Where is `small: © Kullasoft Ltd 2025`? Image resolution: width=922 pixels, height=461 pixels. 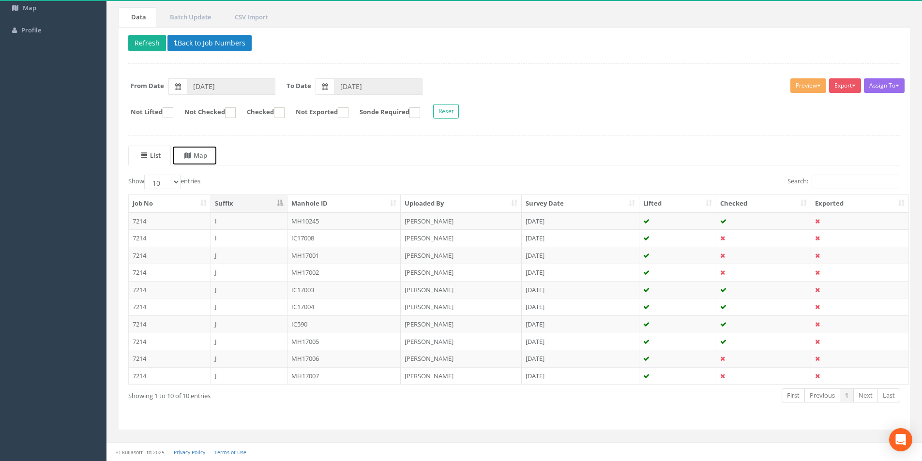
small: © Kullasoft Ltd 2025 is located at coordinates (140, 452).